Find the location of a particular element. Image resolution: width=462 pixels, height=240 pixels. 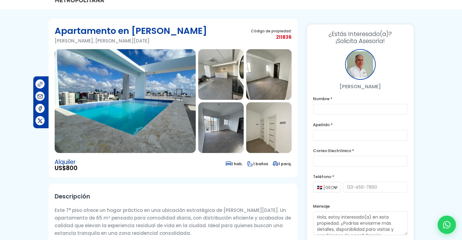

label: Apellido * is located at coordinates (360, 125).